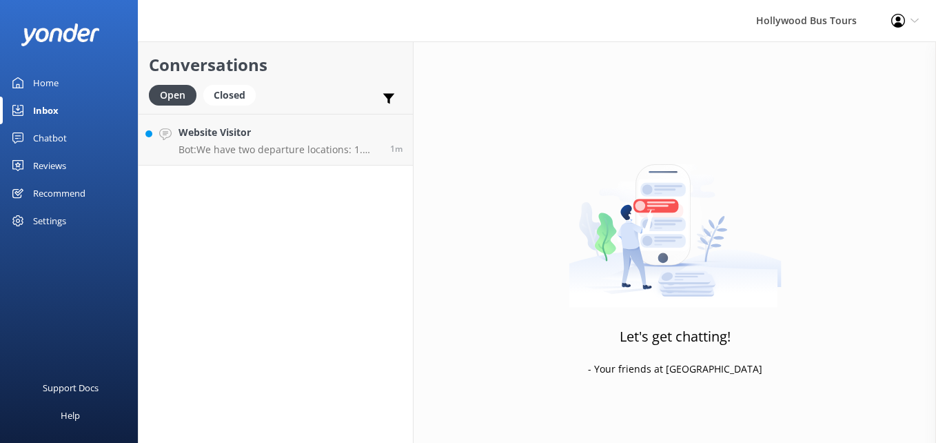 This screenshot has height=443, width=936. Describe the element at coordinates (46, 83) in the screenshot. I see `div: Home` at that location.